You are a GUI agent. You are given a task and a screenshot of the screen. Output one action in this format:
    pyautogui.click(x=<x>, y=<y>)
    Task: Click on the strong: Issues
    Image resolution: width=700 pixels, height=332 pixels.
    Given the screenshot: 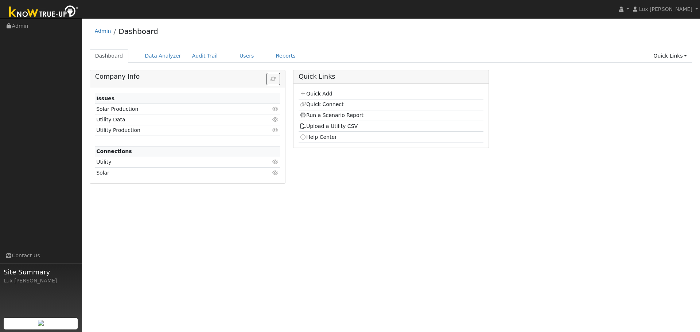 What is the action you would take?
    pyautogui.click(x=105, y=98)
    